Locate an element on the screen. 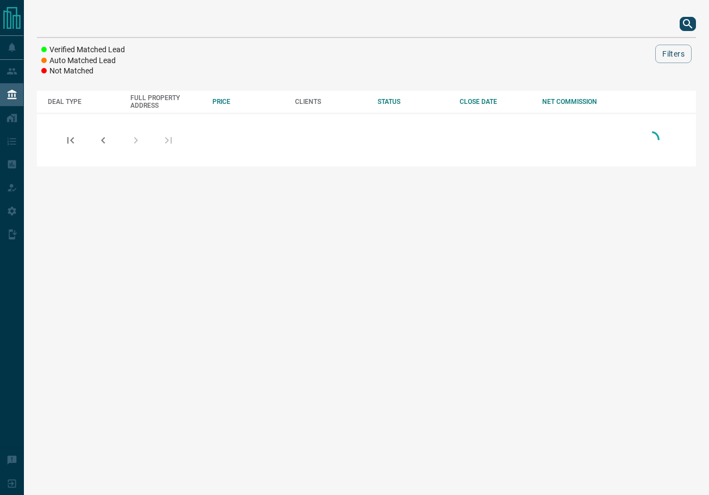  li: Verified Matched Lead is located at coordinates (83, 50).